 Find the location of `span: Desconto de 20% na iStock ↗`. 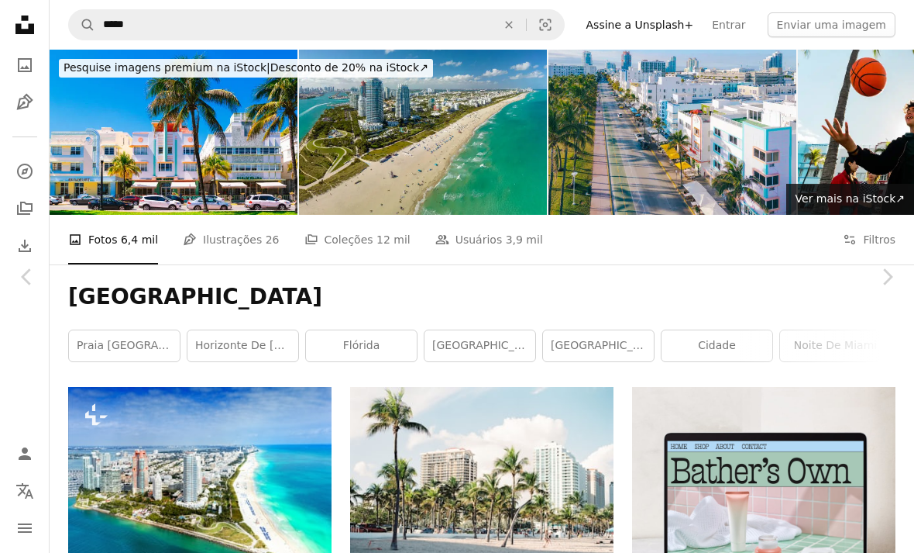

span: Desconto de 20% na iStock ↗ is located at coordinates (246, 67).